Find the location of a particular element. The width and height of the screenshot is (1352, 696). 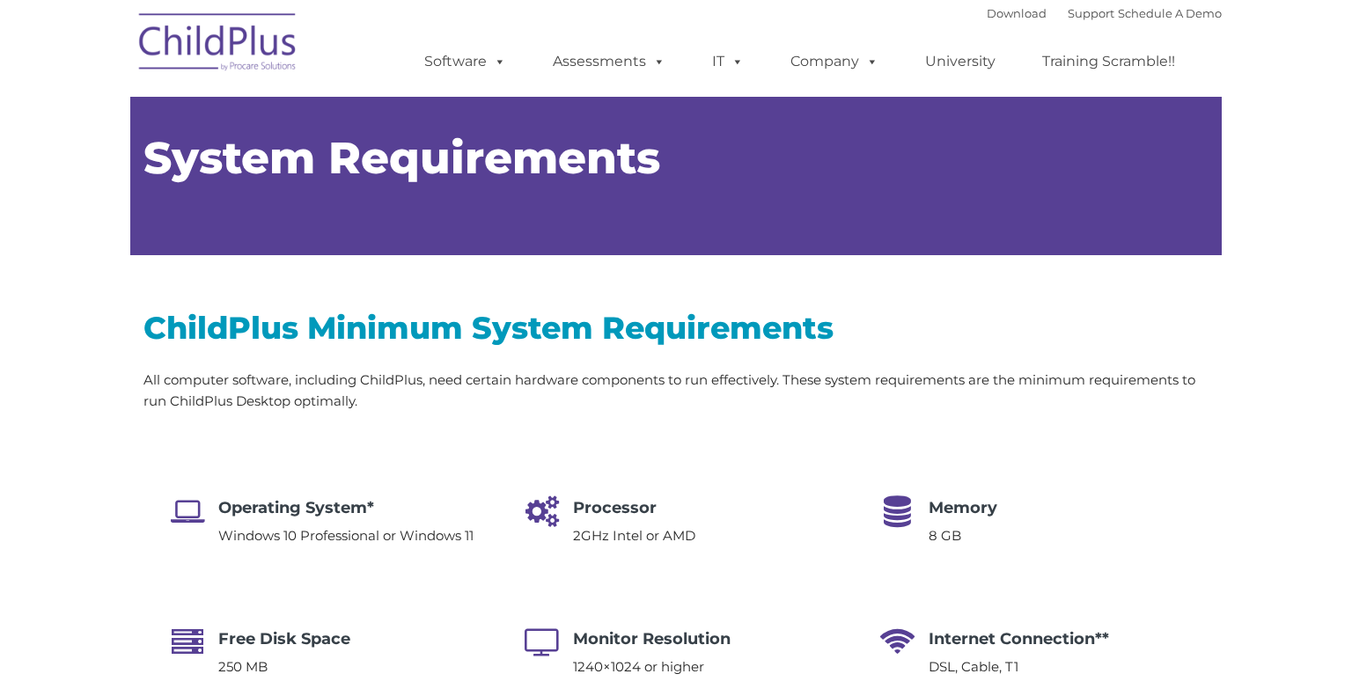

span: 2GHz Intel or AMD is located at coordinates (634, 535).